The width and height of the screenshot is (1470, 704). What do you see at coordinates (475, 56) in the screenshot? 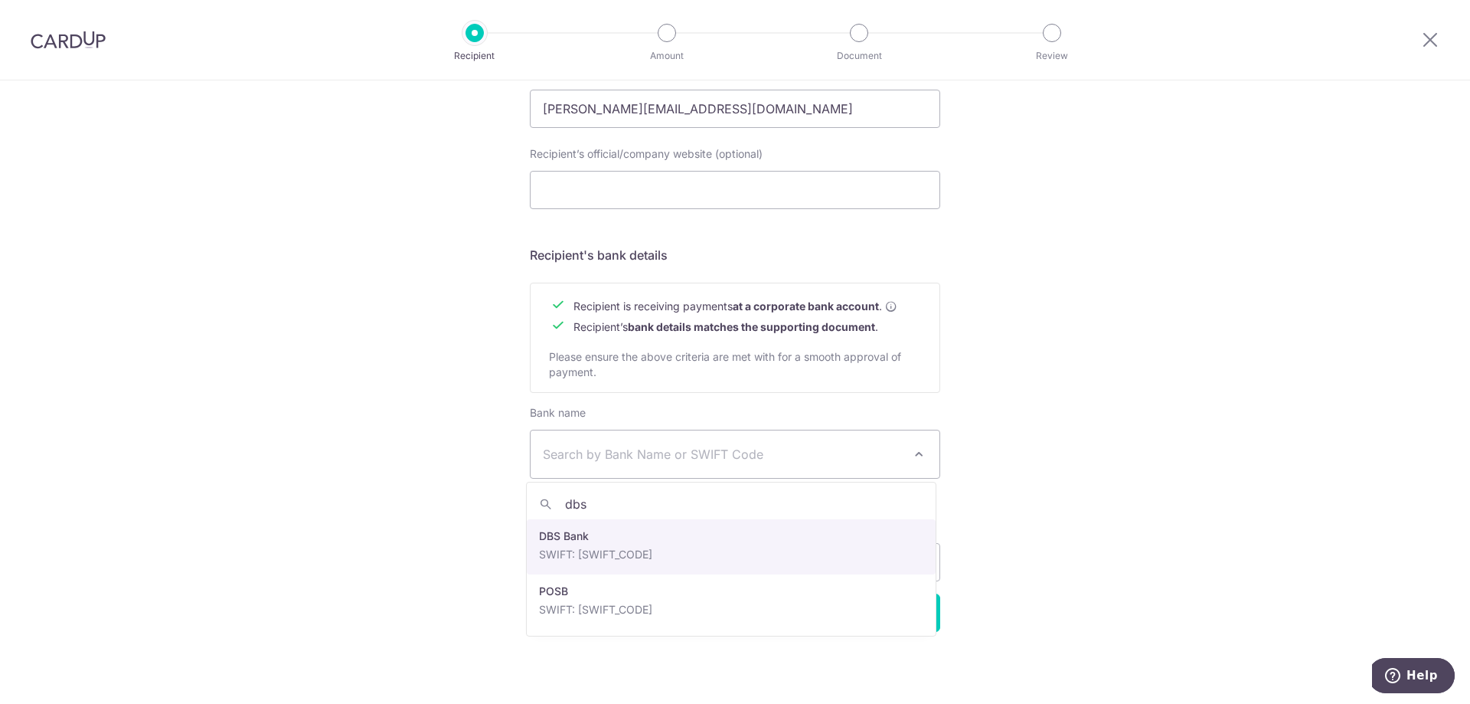
I see `p: Recipient` at bounding box center [475, 56].